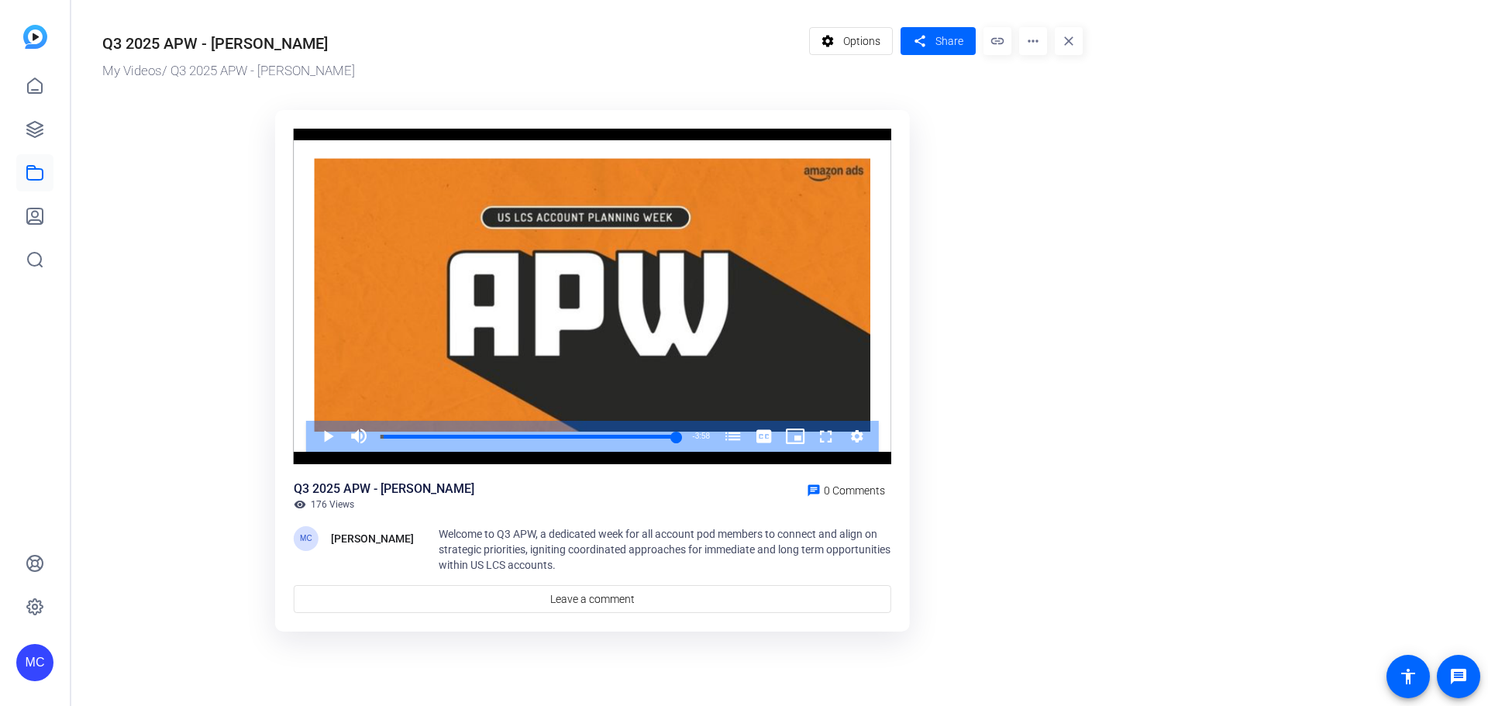 This screenshot has width=1488, height=706. Describe the element at coordinates (35, 36) in the screenshot. I see `img: blue-gradient.svg` at that location.